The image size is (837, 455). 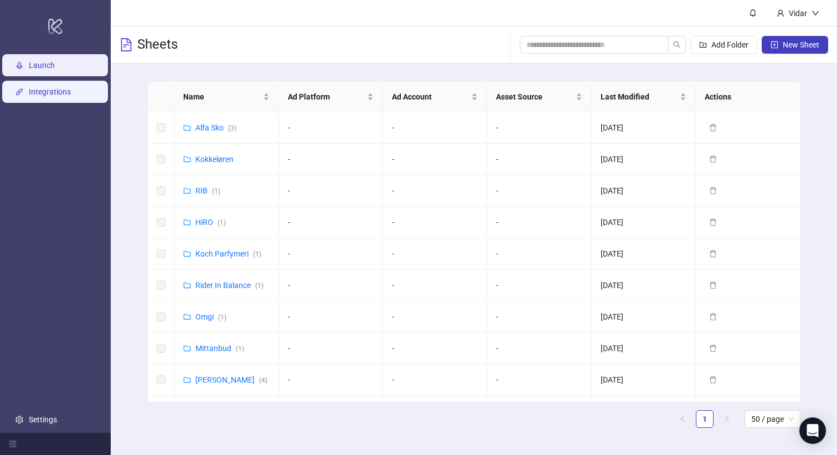 What do you see at coordinates (126, 45) in the screenshot?
I see `span: file-text` at bounding box center [126, 45].